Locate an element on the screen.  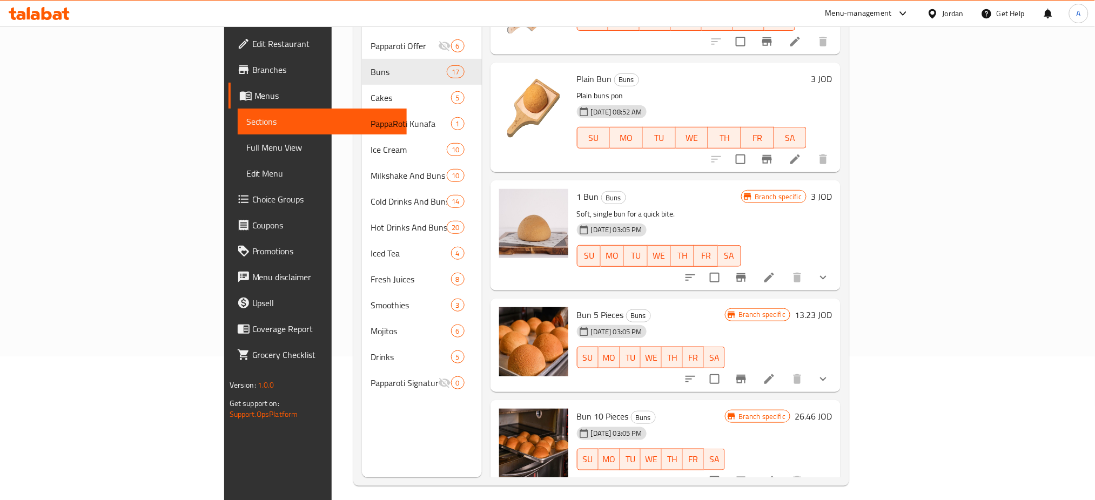
img: Bun 5 Pieces is located at coordinates (534, 342).